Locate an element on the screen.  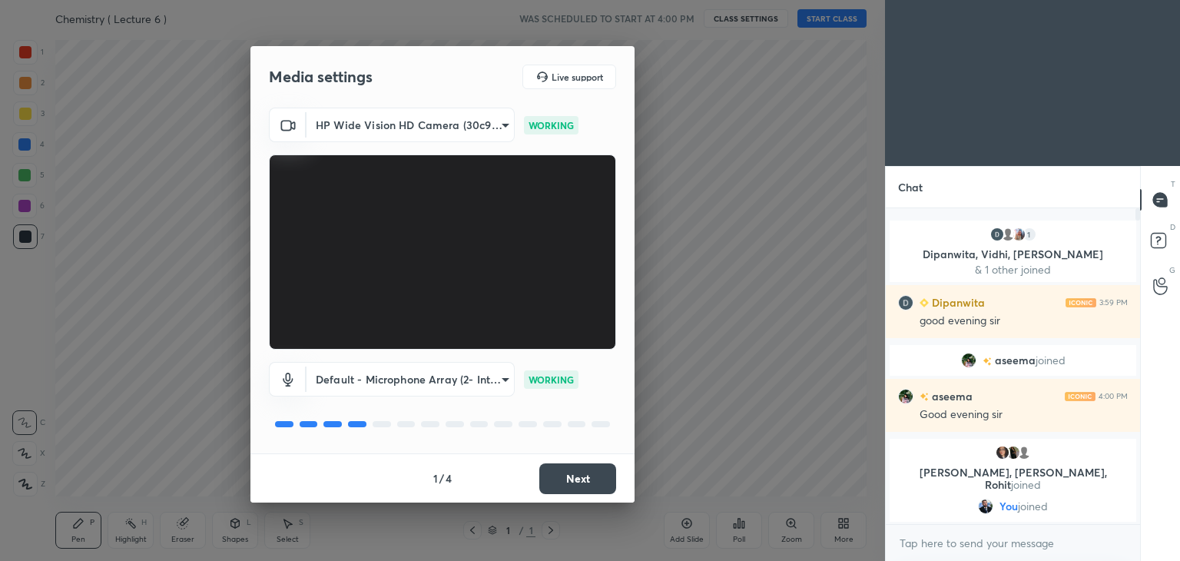
h6: aseema is located at coordinates (950, 396).